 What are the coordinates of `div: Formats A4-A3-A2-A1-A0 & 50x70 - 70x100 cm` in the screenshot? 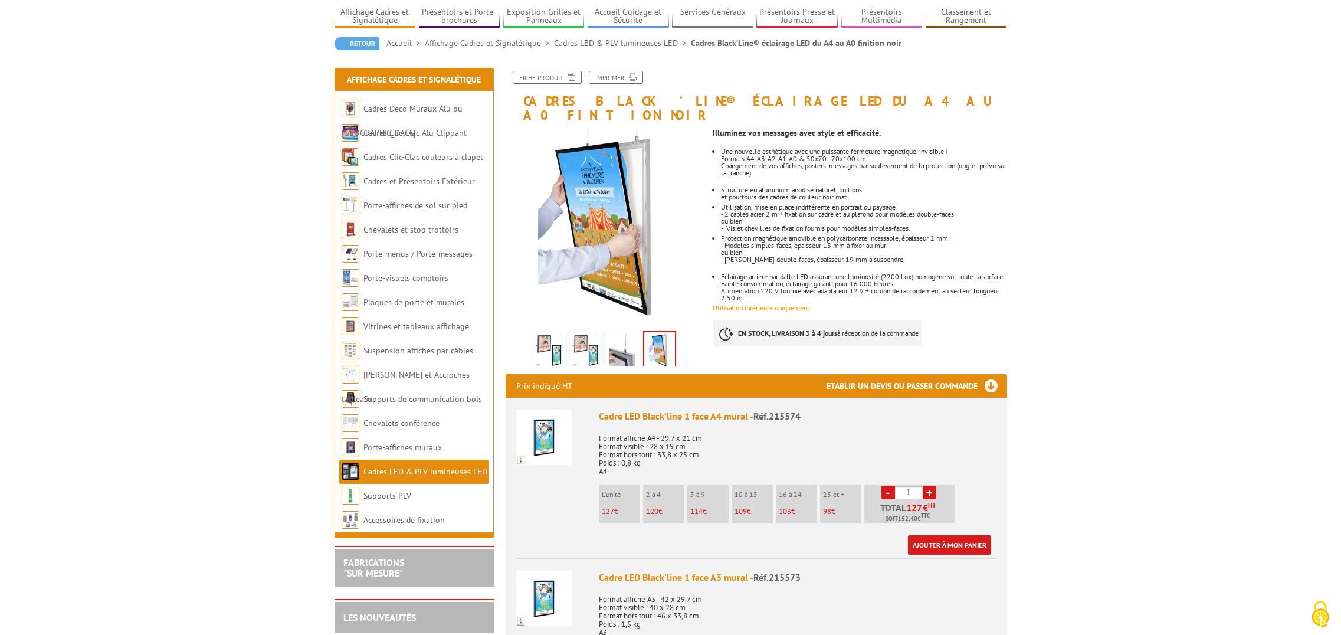 It's located at (864, 159).